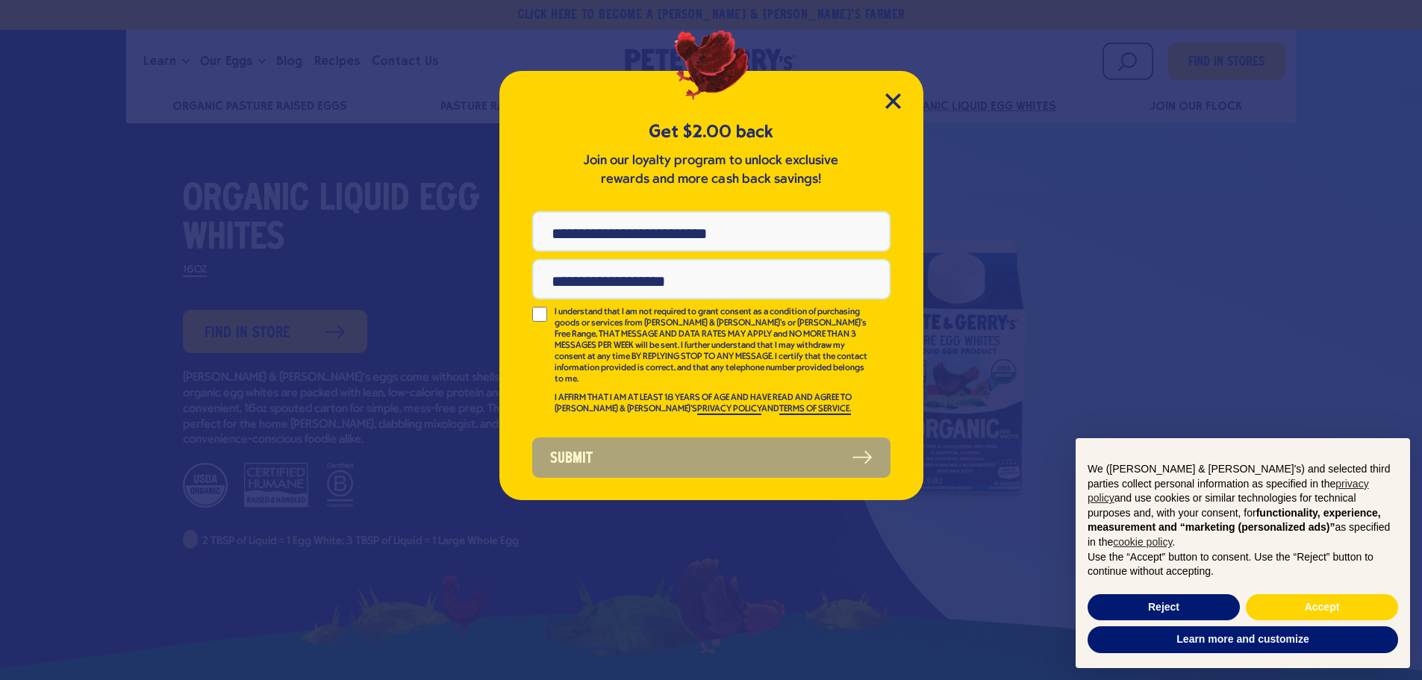  What do you see at coordinates (711, 458) in the screenshot?
I see `button: Submit` at bounding box center [711, 458].